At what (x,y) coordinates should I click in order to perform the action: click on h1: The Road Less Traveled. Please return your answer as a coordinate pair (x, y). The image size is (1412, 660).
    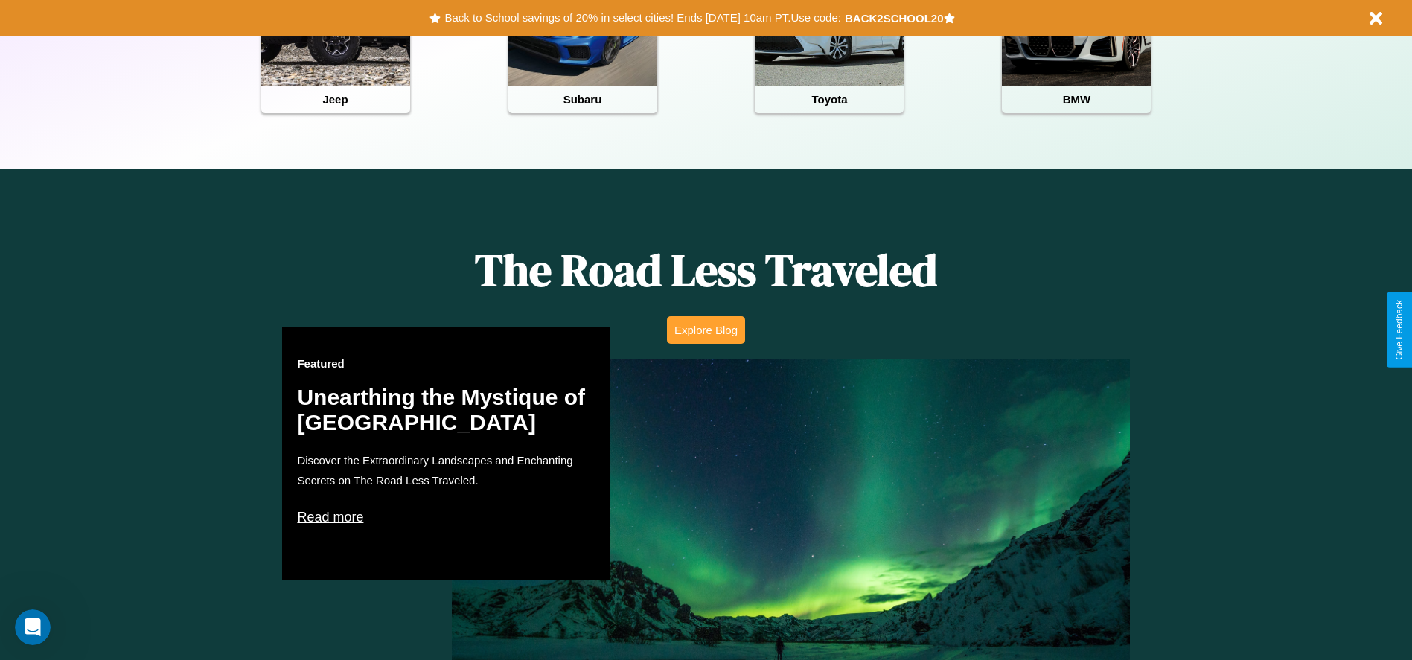
    Looking at the image, I should click on (705, 270).